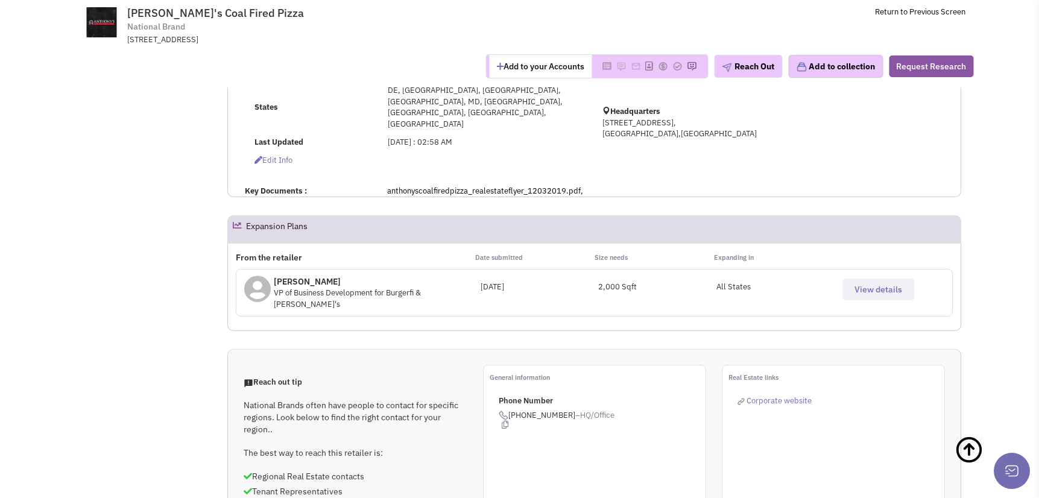  Describe the element at coordinates (355, 417) in the screenshot. I see `p: National Brands often have people to contact for specific regions. Look below to find the right c...` at that location.